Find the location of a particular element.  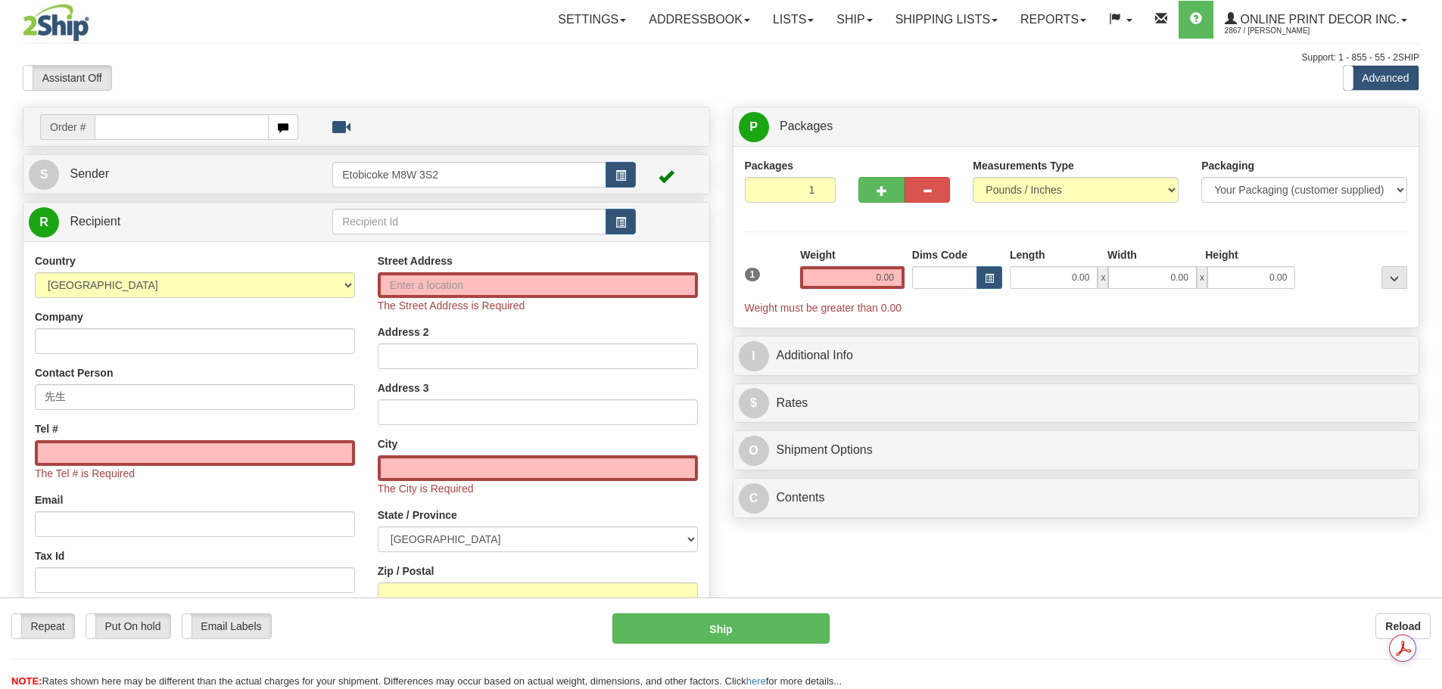

label: Dims Code is located at coordinates (939, 255).